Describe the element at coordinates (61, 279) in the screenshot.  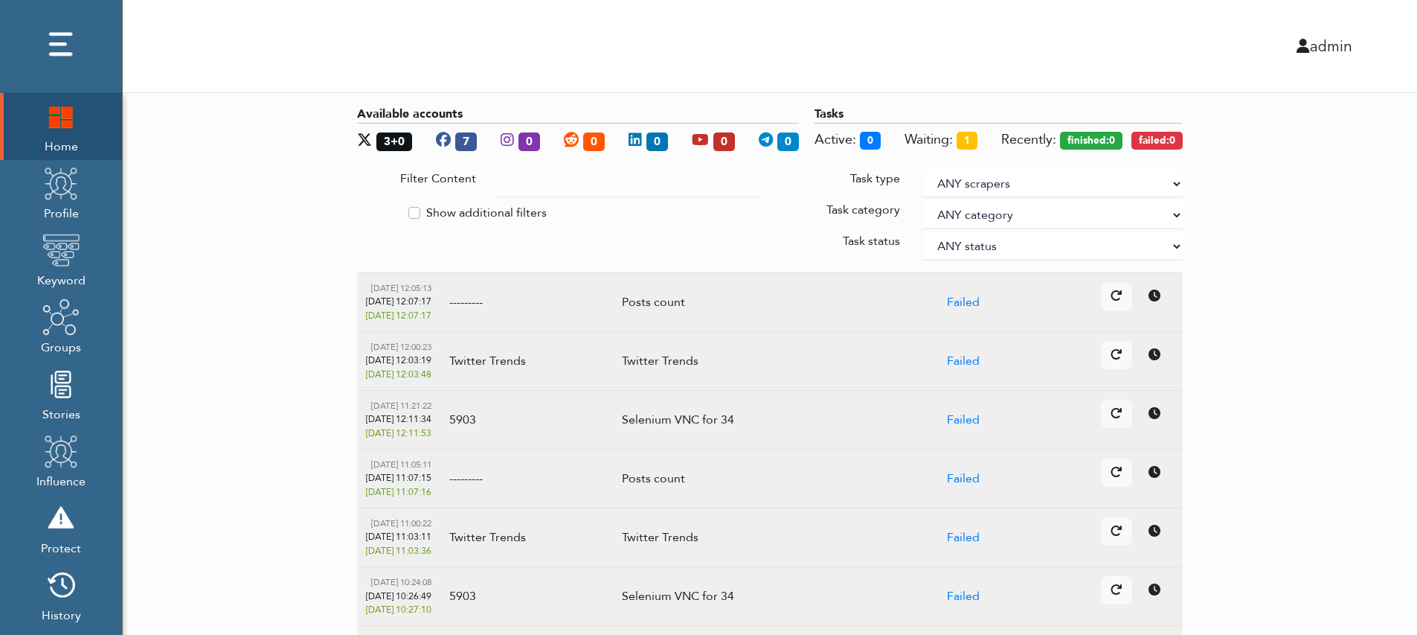
I see `span: Keyword` at that location.